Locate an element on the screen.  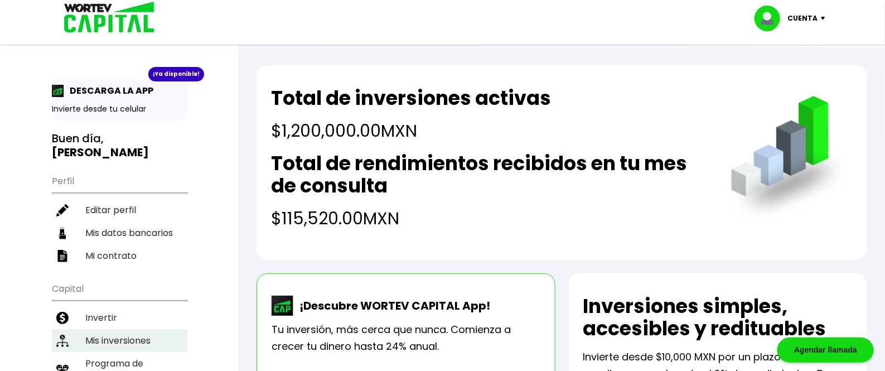
img: icon-down is located at coordinates (825, 18).